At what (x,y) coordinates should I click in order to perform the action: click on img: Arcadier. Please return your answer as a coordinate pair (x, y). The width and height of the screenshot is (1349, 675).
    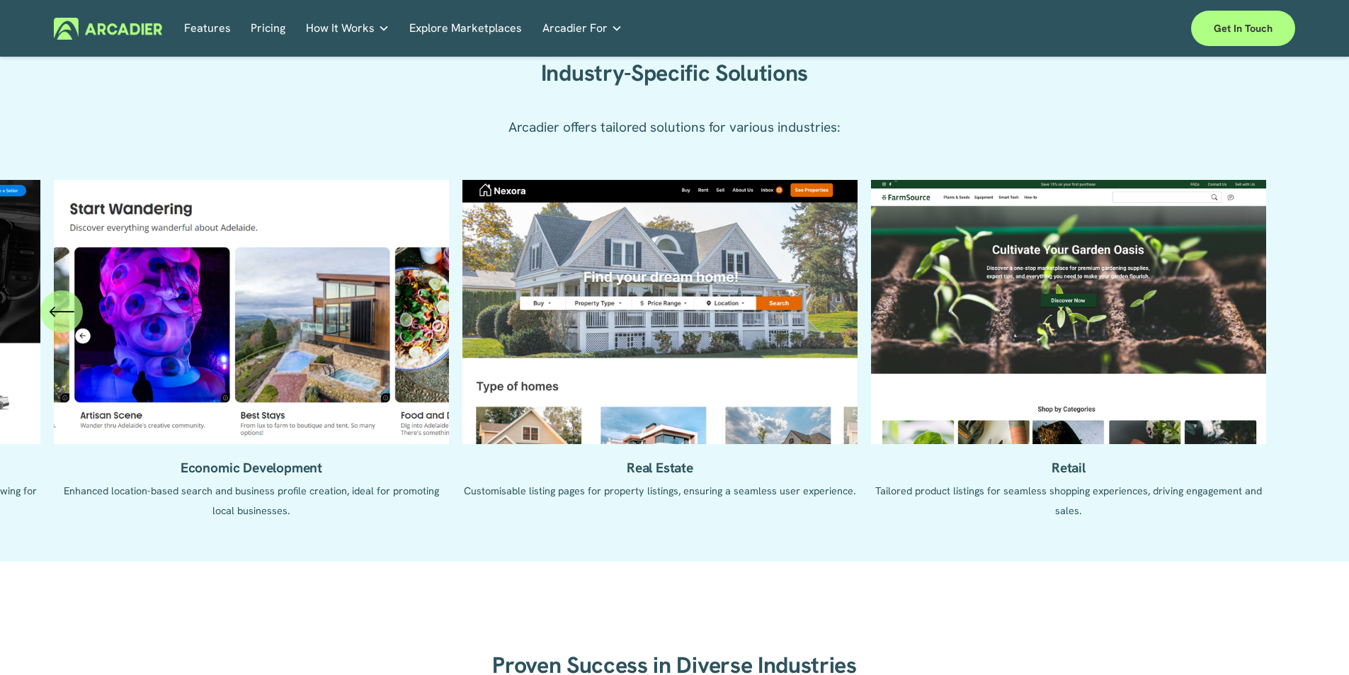
    Looking at the image, I should click on (108, 28).